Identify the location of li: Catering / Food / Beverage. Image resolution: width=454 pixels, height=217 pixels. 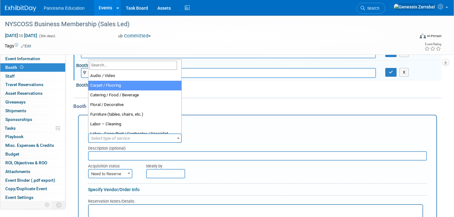
(135, 95).